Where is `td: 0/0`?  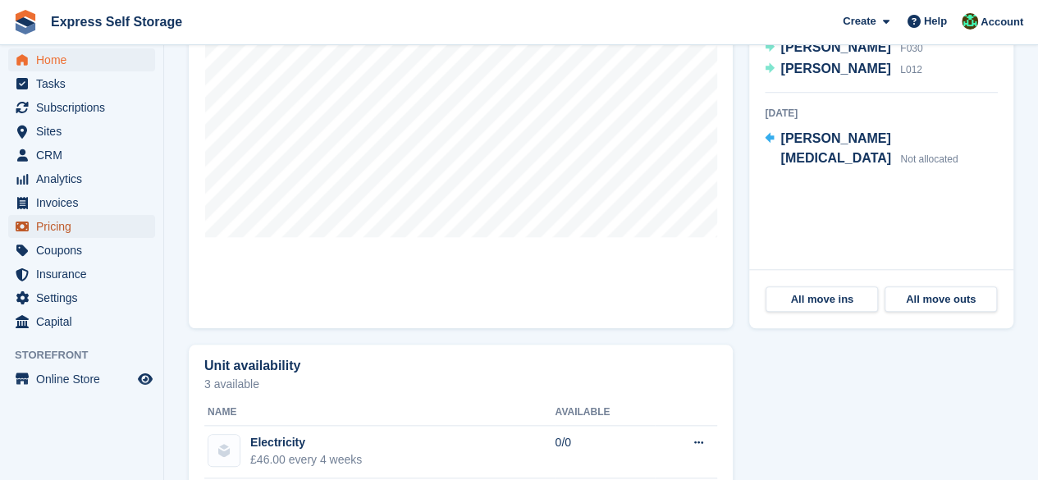 td: 0/0 is located at coordinates (605, 452).